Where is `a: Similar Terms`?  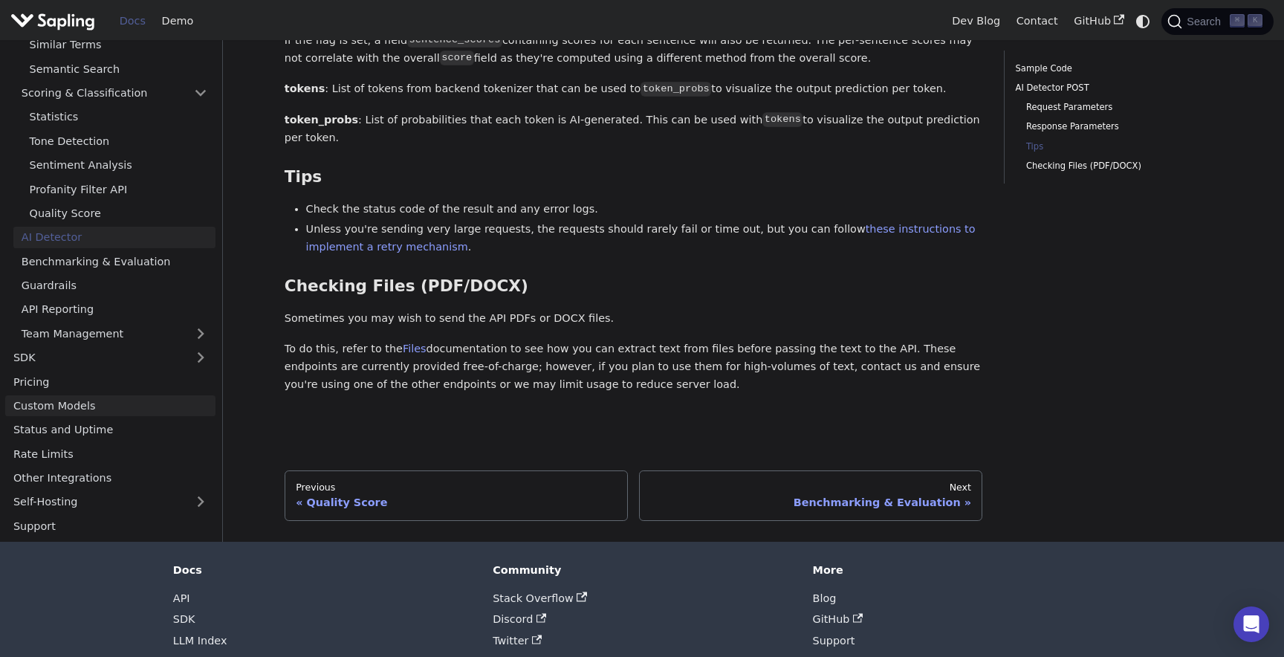
a: Similar Terms is located at coordinates (118, 45).